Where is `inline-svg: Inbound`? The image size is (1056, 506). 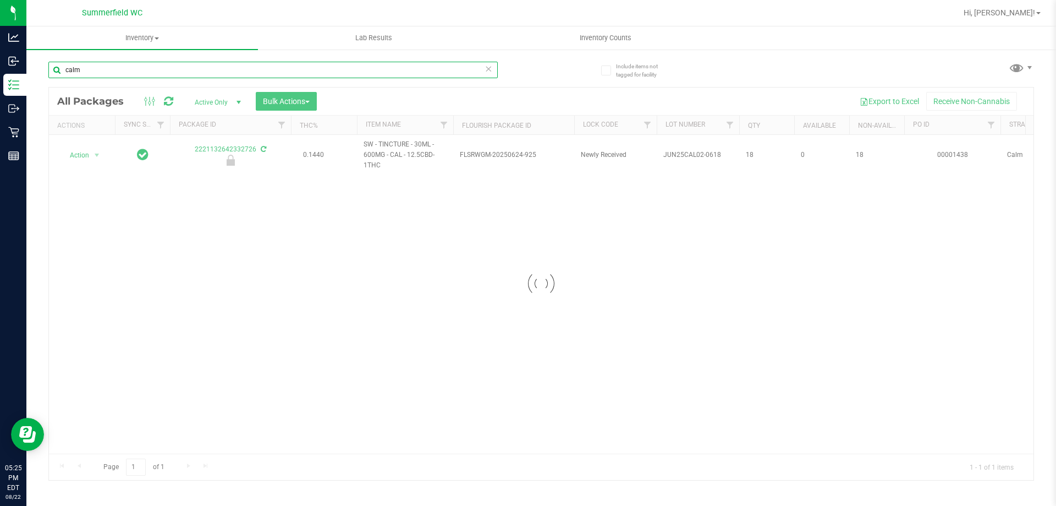 inline-svg: Inbound is located at coordinates (14, 61).